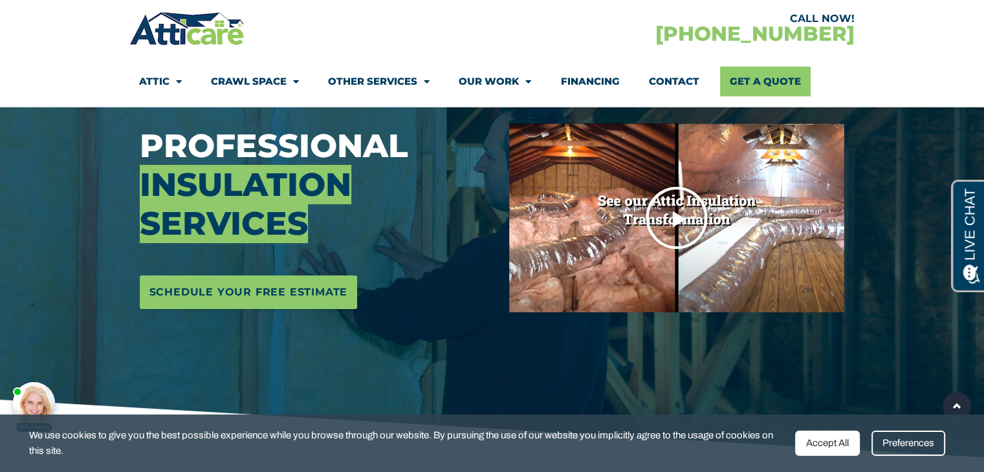 This screenshot has width=984, height=472. Describe the element at coordinates (68, 18) in the screenshot. I see `span: Opens a chat window` at that location.